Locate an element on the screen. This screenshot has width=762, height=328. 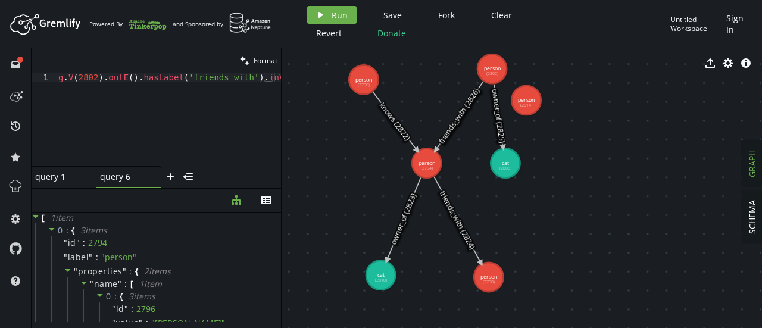
button: Fork is located at coordinates (446, 15).